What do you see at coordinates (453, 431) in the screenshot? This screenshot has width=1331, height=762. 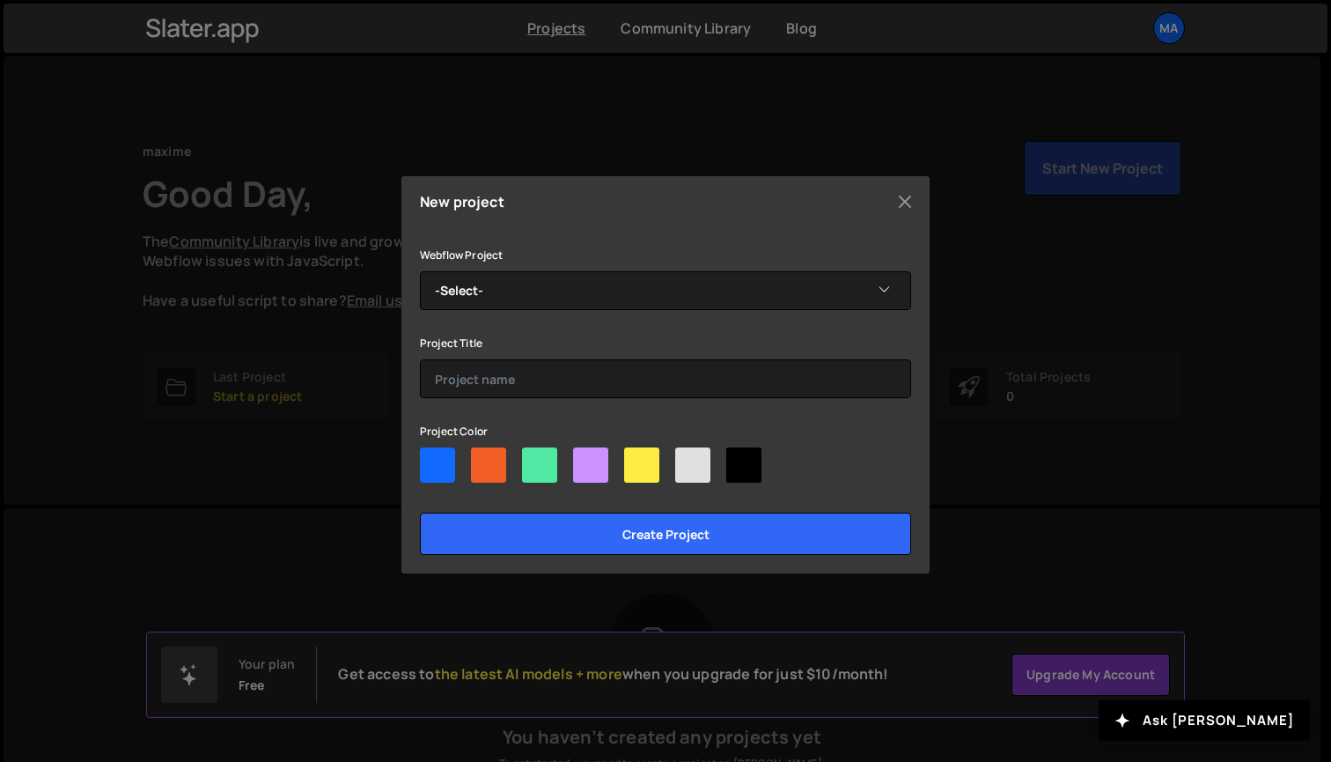 I see `label: Project Color` at bounding box center [453, 431].